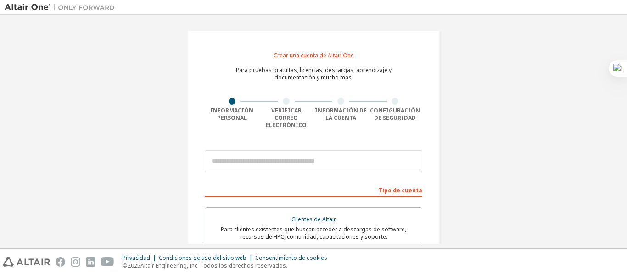  Describe the element at coordinates (26, 262) in the screenshot. I see `img: altair_logo.svg` at that location.